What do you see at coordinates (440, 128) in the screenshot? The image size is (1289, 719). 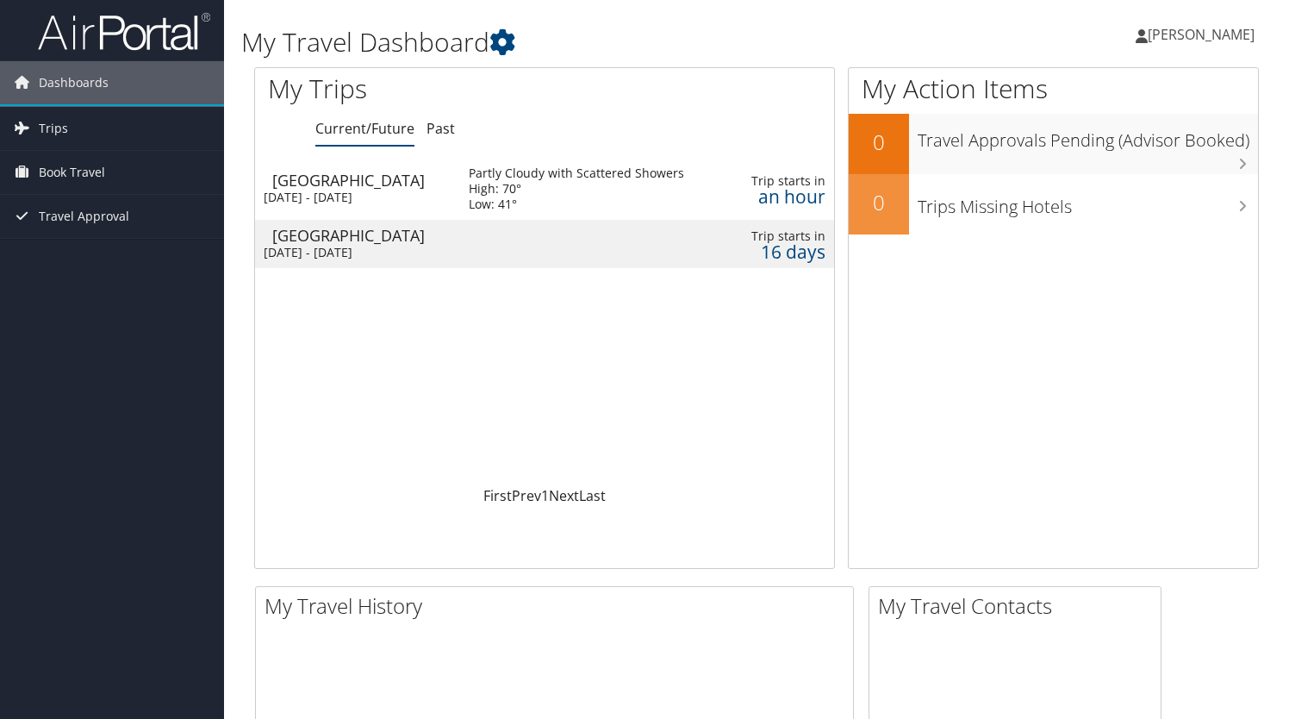 I see `a: Past` at bounding box center [440, 128].